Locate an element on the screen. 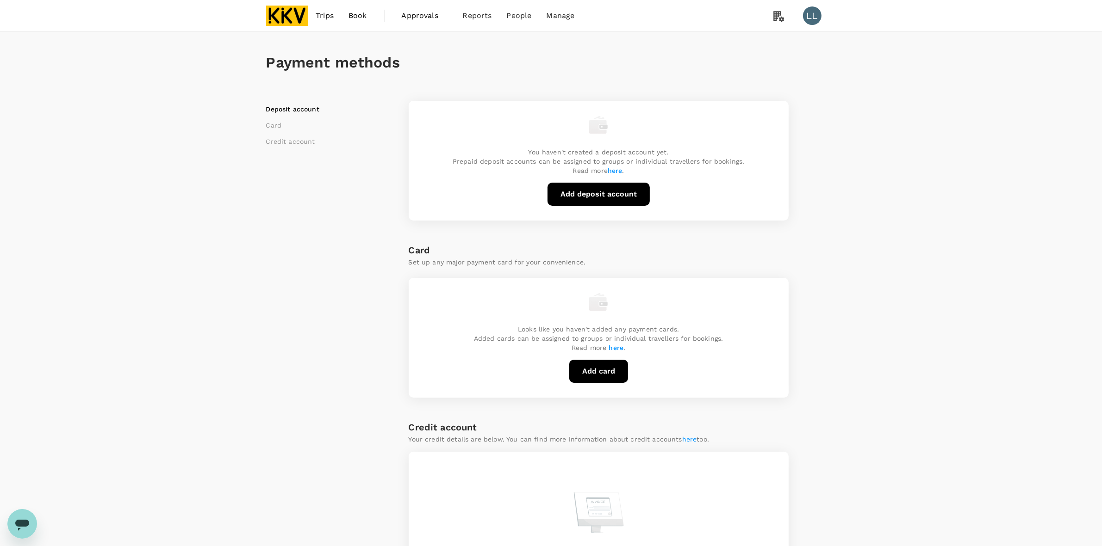 This screenshot has width=1102, height=546. span: Book is located at coordinates (358, 16).